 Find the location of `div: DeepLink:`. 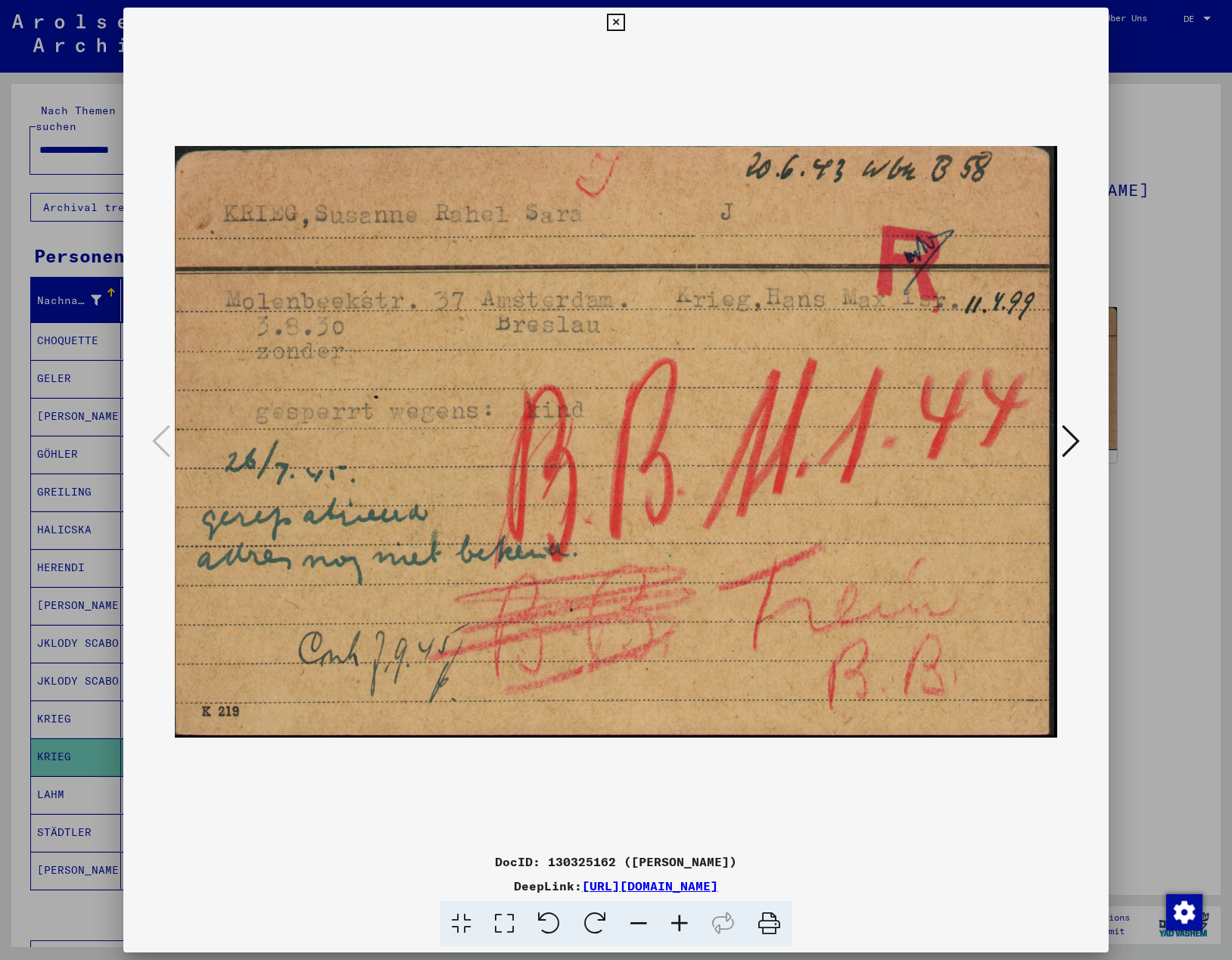

div: DeepLink: is located at coordinates (616, 886).